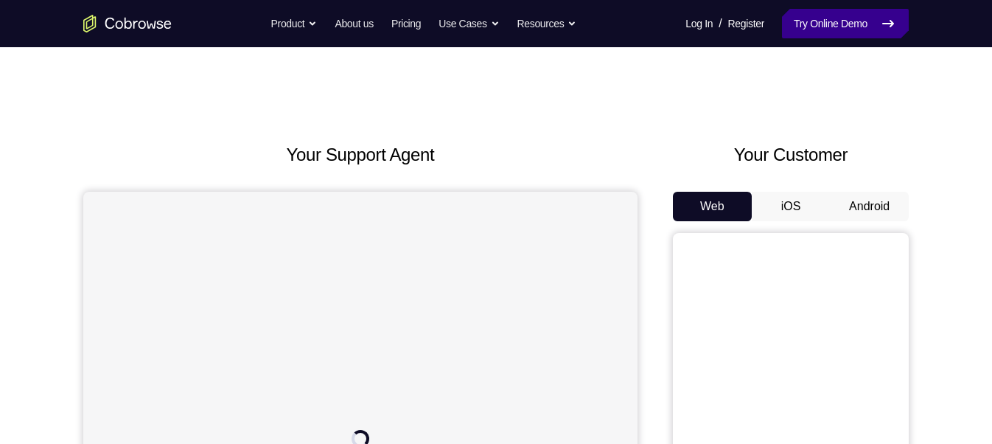 The height and width of the screenshot is (444, 992). I want to click on button: Use Cases, so click(469, 24).